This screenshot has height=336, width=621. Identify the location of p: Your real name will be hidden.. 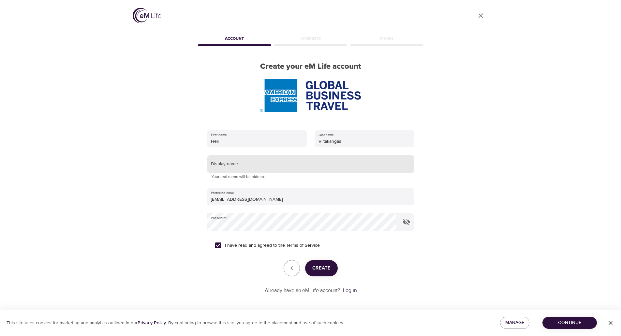
(311, 177).